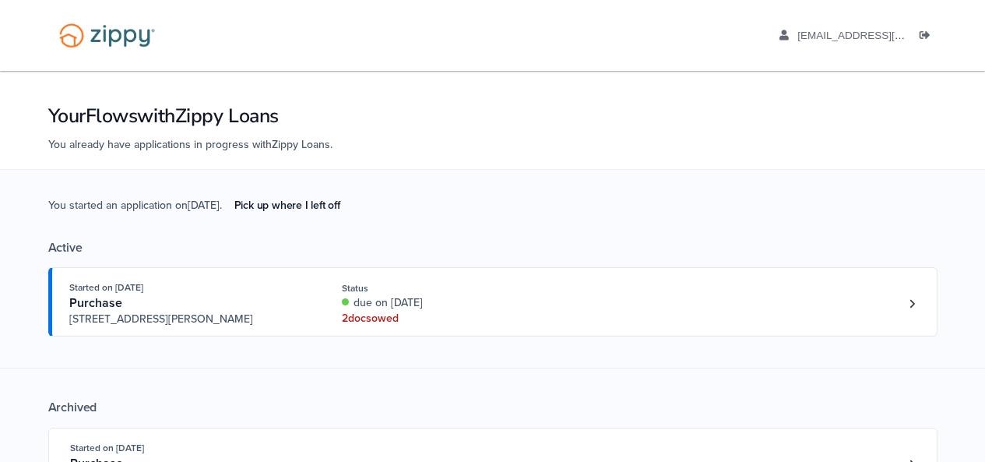 The height and width of the screenshot is (462, 985). I want to click on h1: Your Flows with Zippy Loans, so click(493, 116).